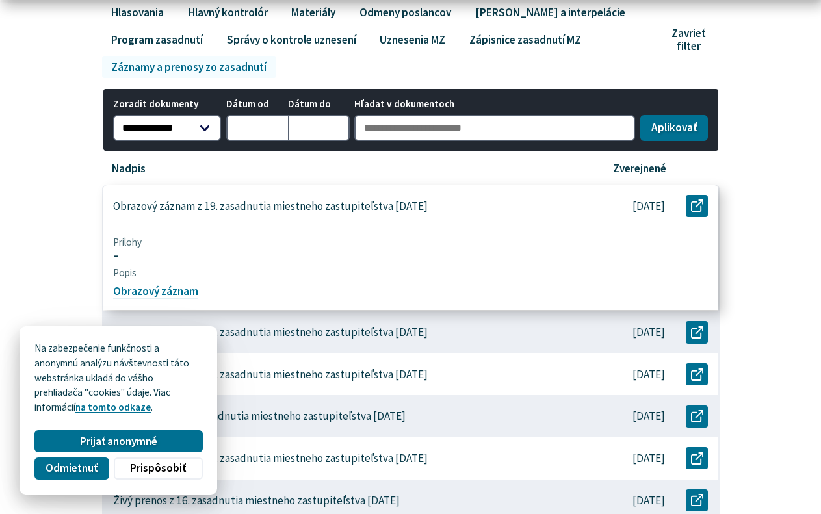  What do you see at coordinates (129, 168) in the screenshot?
I see `p: Nadpis` at bounding box center [129, 168].